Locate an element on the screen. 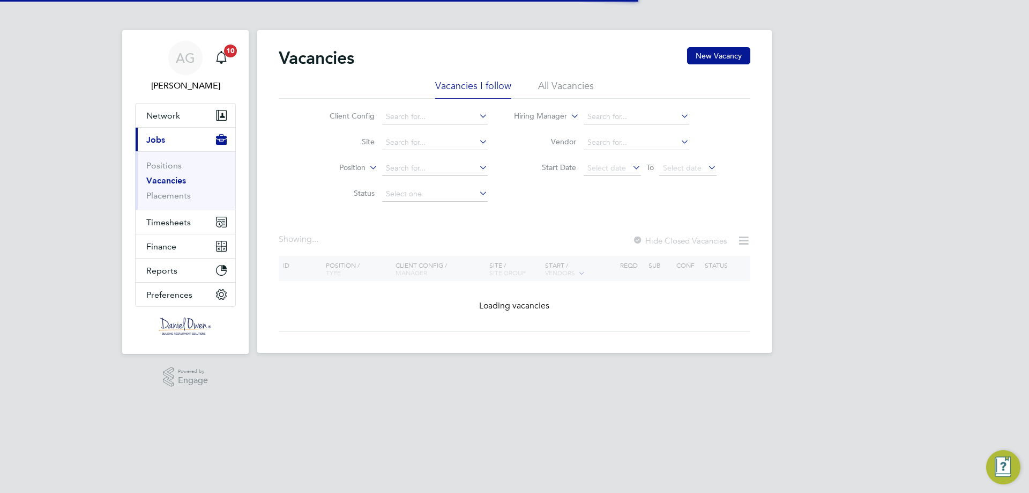 The image size is (1029, 493). span: Timesheets is located at coordinates (168, 222).